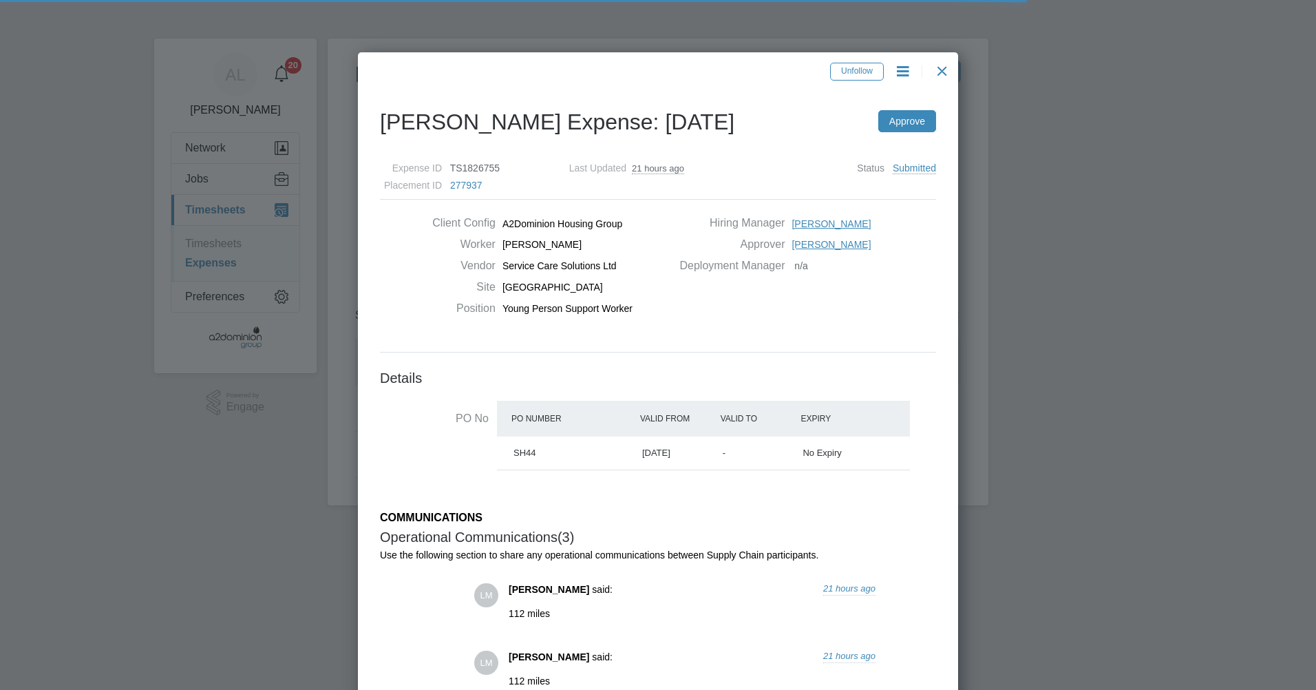 This screenshot has width=1316, height=690. What do you see at coordinates (434, 419) in the screenshot?
I see `label: PO No` at bounding box center [434, 419].